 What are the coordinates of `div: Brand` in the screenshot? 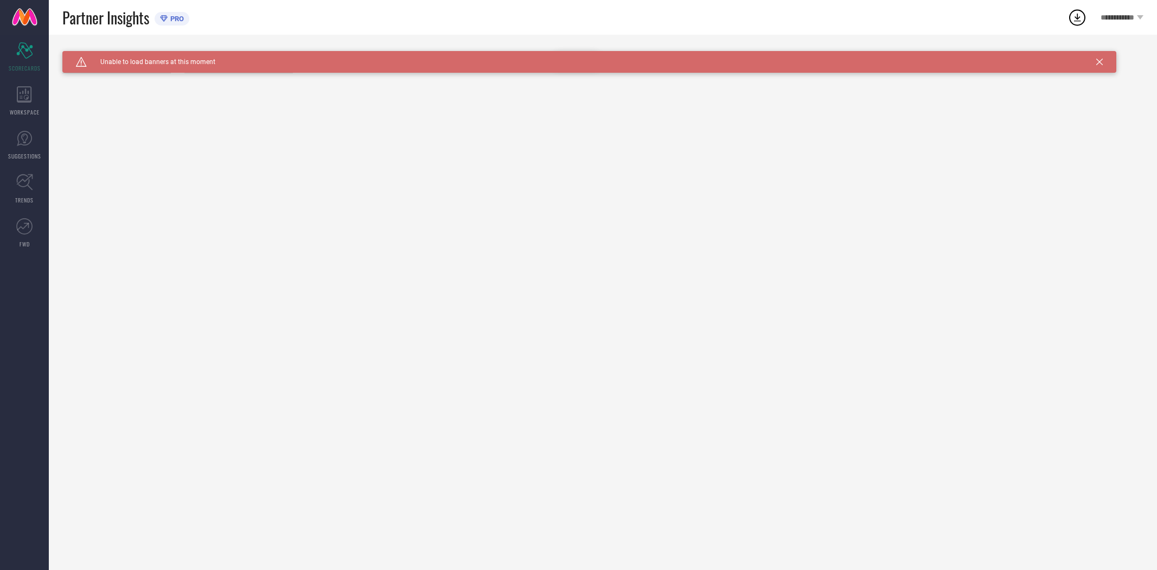 It's located at (117, 55).